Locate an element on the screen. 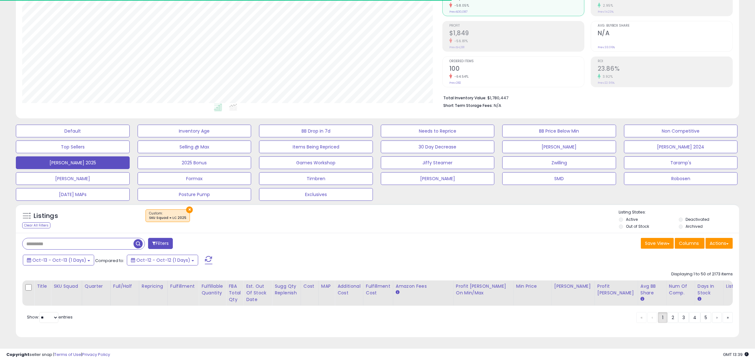 This screenshot has width=755, height=361. button: Default is located at coordinates (73, 131).